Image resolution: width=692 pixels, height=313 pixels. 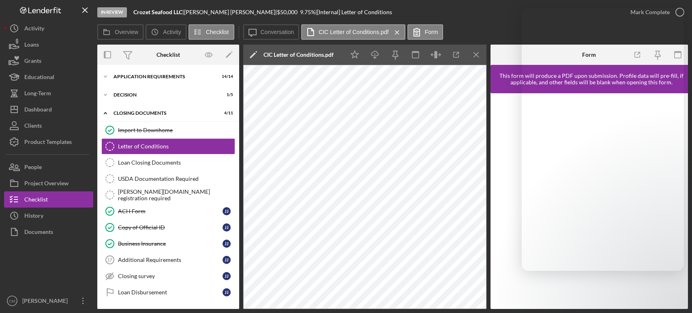 What do you see at coordinates (163, 95) in the screenshot?
I see `div: Decision` at bounding box center [163, 95].